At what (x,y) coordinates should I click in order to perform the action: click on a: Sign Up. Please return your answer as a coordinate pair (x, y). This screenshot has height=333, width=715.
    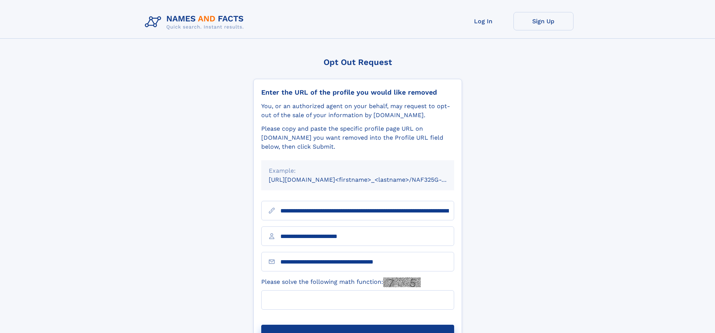
    Looking at the image, I should click on (544, 21).